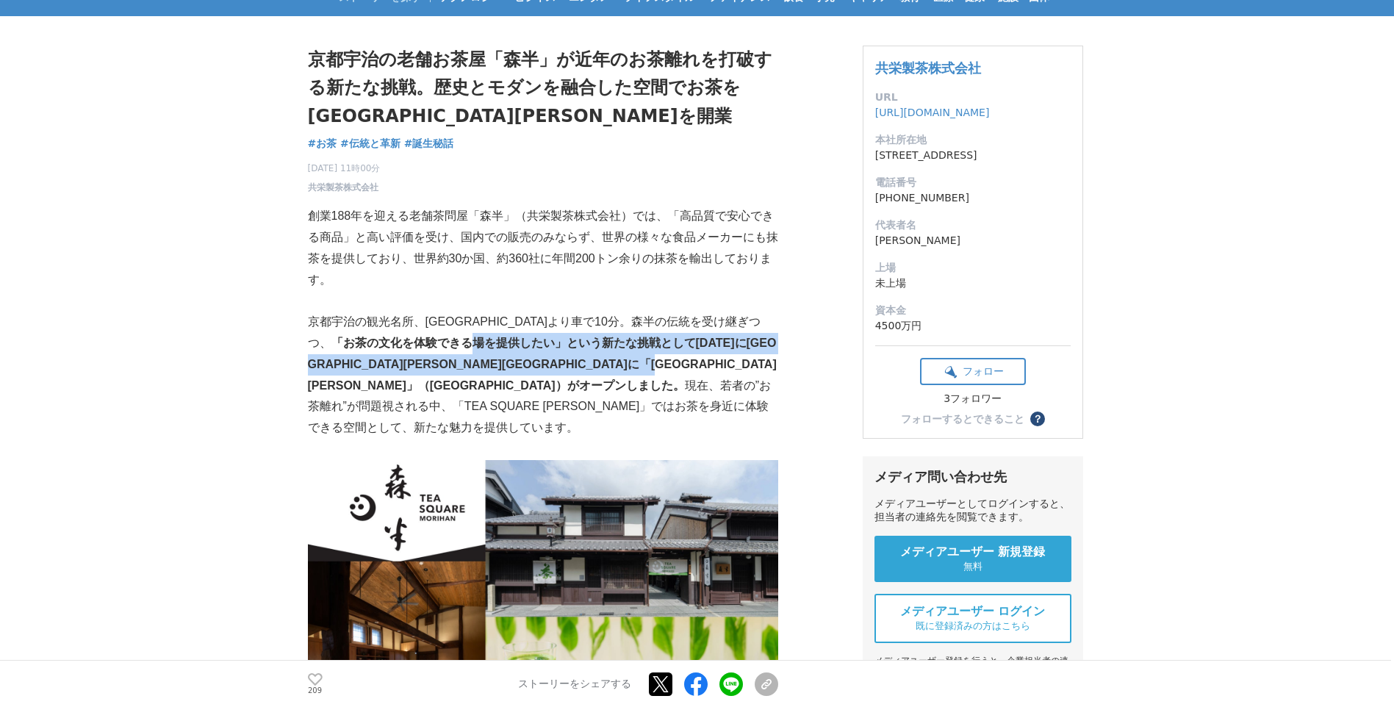 The image size is (1394, 707). I want to click on a: メディアユーザー ログイン 既に登録済みの方はこちら, so click(973, 618).